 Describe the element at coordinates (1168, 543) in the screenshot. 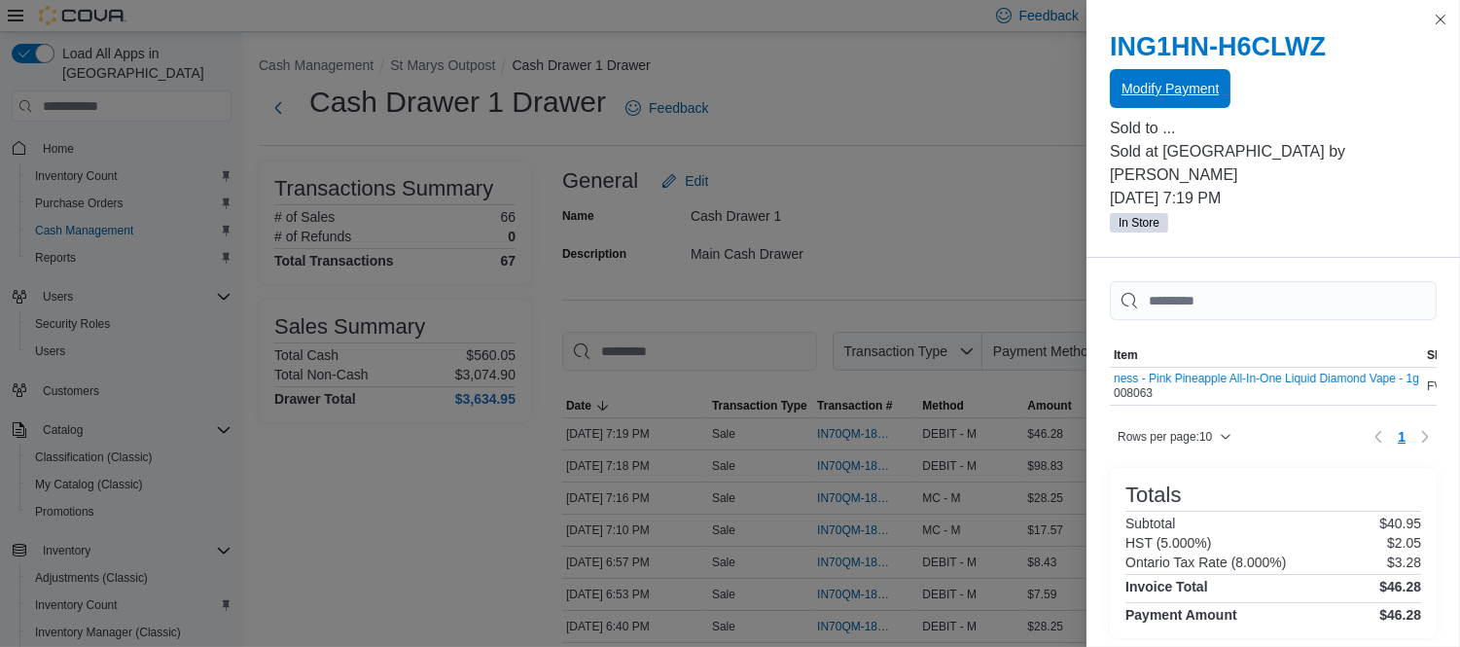

I see `h6: HST (5.000%)` at that location.